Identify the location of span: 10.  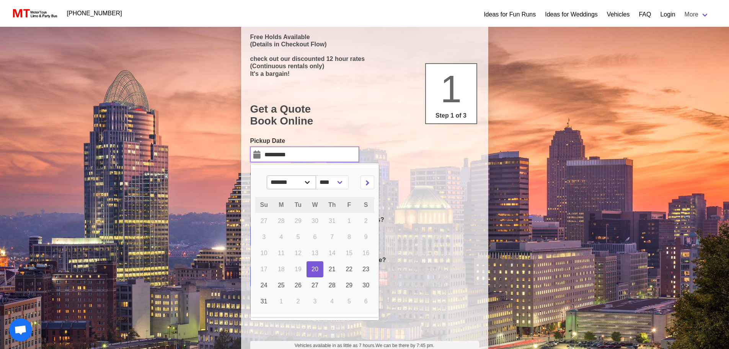
(264, 253).